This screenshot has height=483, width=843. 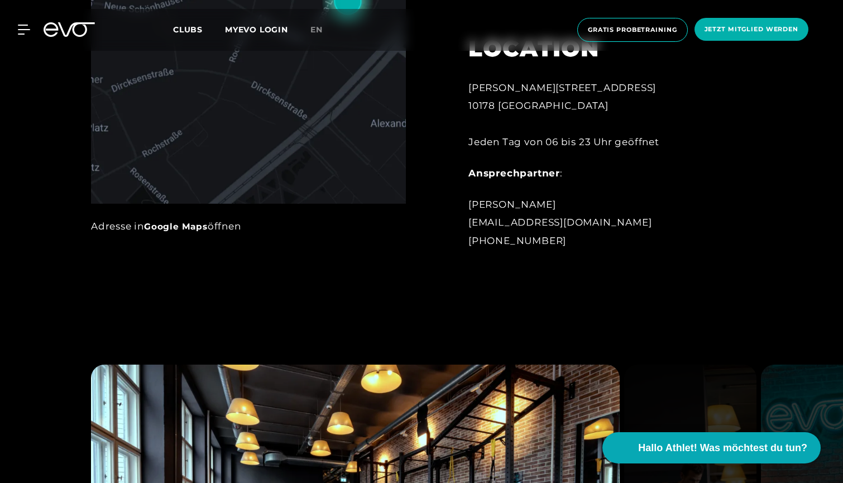 What do you see at coordinates (199, 29) in the screenshot?
I see `a: Clubs` at bounding box center [199, 29].